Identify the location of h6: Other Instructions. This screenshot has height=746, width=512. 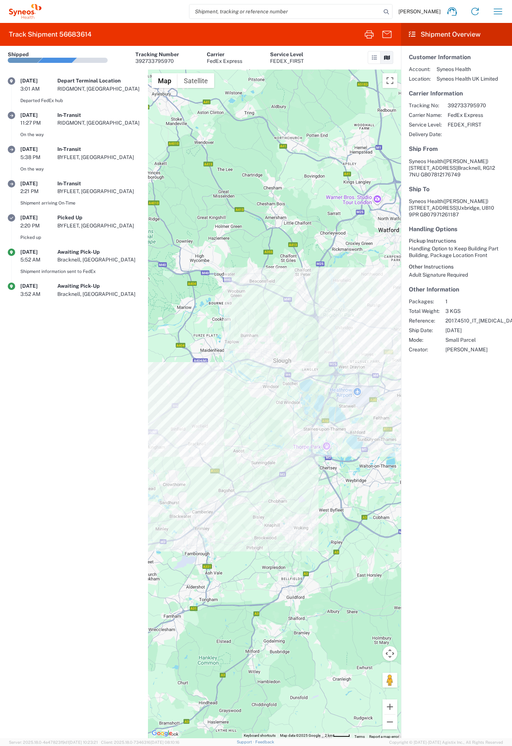
(456, 267).